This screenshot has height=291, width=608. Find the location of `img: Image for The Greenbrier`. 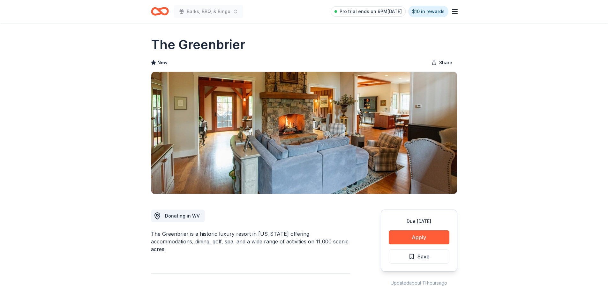

img: Image for The Greenbrier is located at coordinates (304, 133).